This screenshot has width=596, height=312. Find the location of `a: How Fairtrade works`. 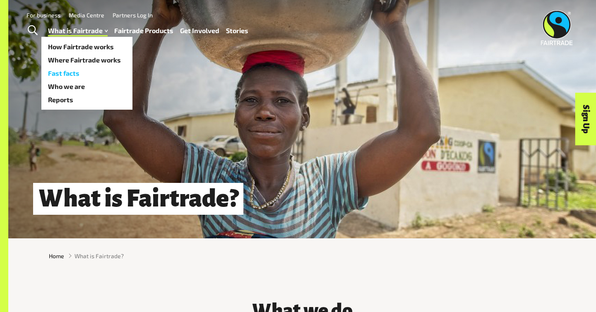

a: How Fairtrade works is located at coordinates (87, 47).